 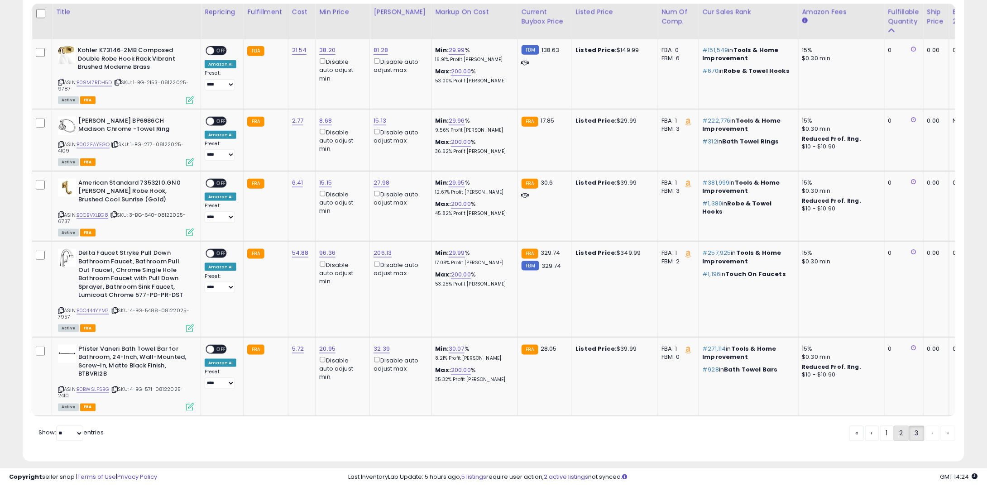 I want to click on b: Min:, so click(x=442, y=182).